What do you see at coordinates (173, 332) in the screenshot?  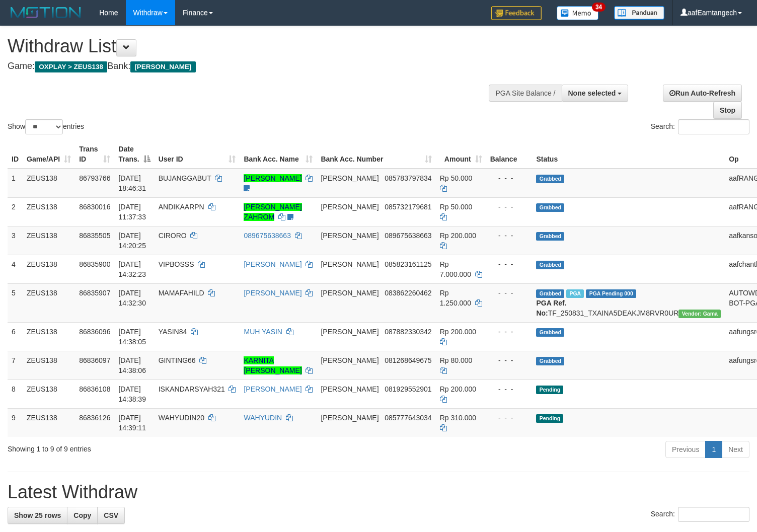 I see `span: YASIN84` at bounding box center [173, 332].